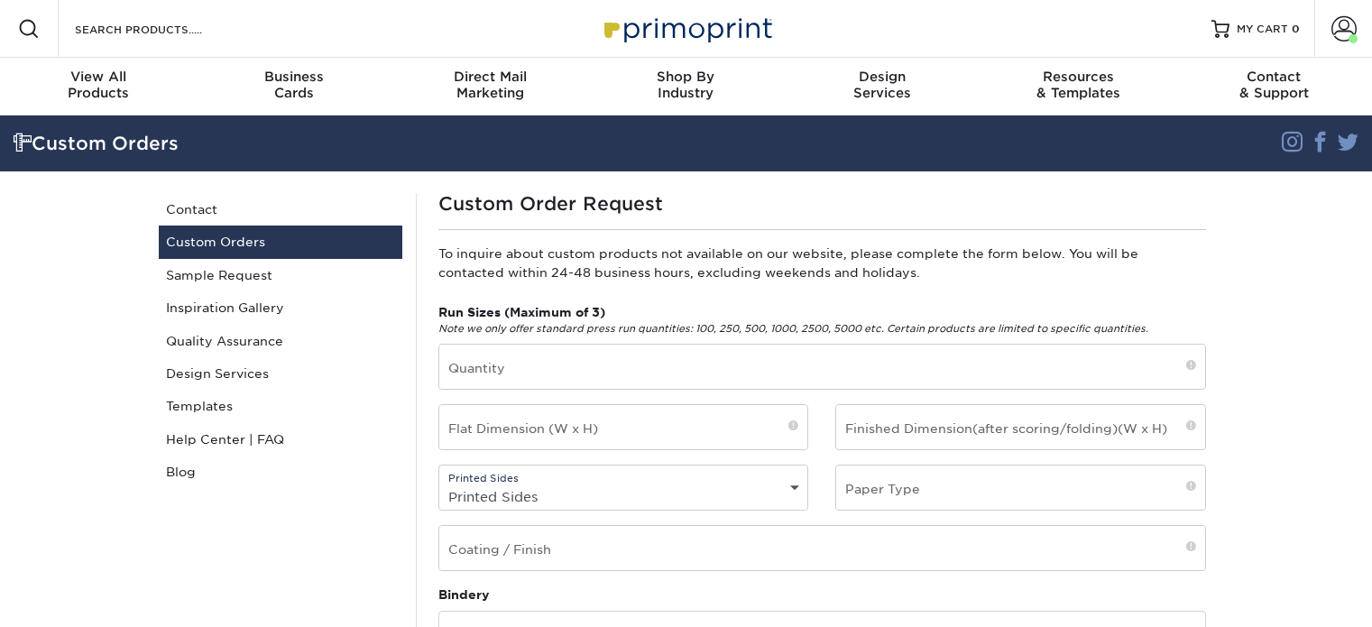 The height and width of the screenshot is (627, 1372). Describe the element at coordinates (1262, 29) in the screenshot. I see `span: MY CART` at that location.